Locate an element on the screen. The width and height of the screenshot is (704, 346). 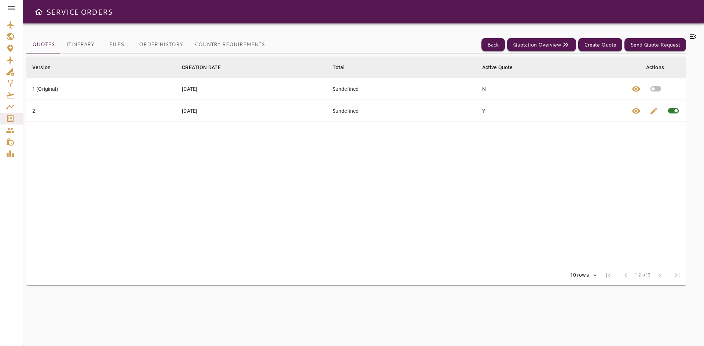
button: Itinerary is located at coordinates (80, 45).